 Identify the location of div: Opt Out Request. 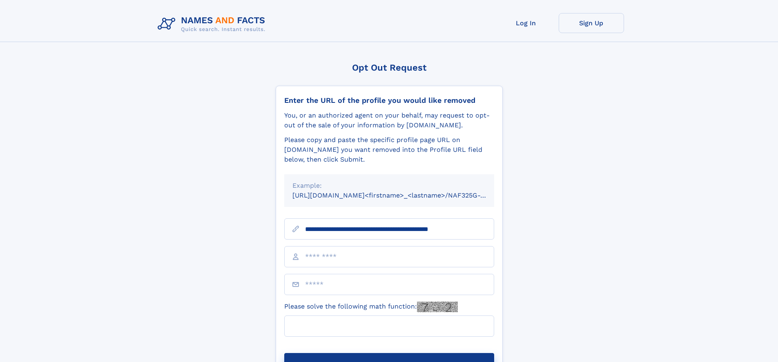
(389, 67).